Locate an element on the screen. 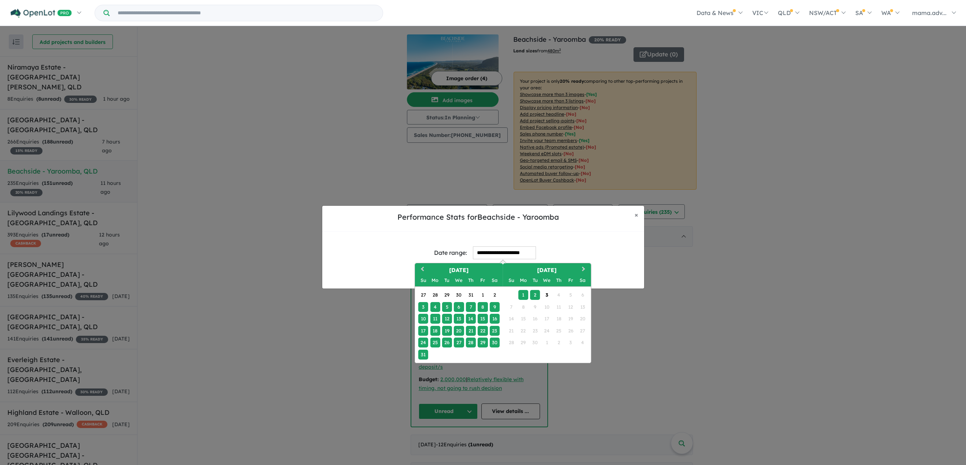 Image resolution: width=966 pixels, height=465 pixels. div: Not available Sunday, September 28th, 2025 is located at coordinates (511, 343).